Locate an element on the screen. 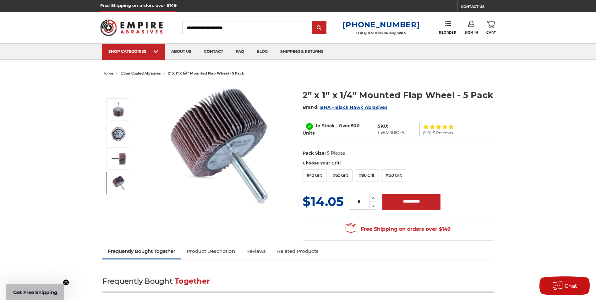 Image resolution: width=596 pixels, height=300 pixels. a: Frequently Bought Together is located at coordinates (142, 251).